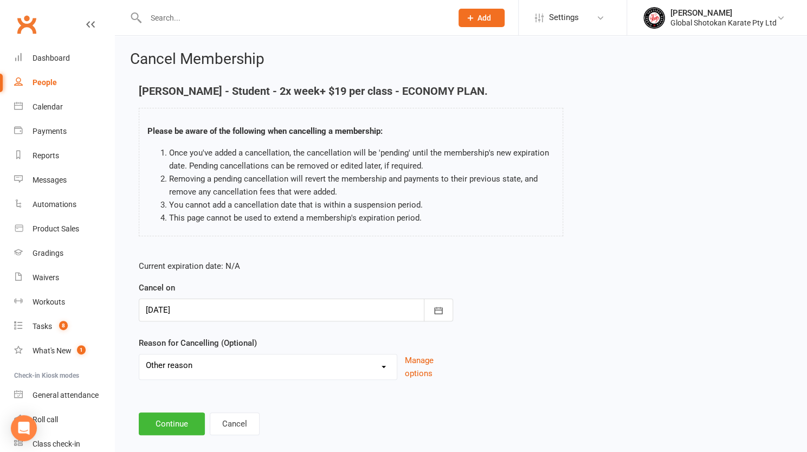 The height and width of the screenshot is (452, 807). I want to click on a: General attendance kiosk mode, so click(64, 395).